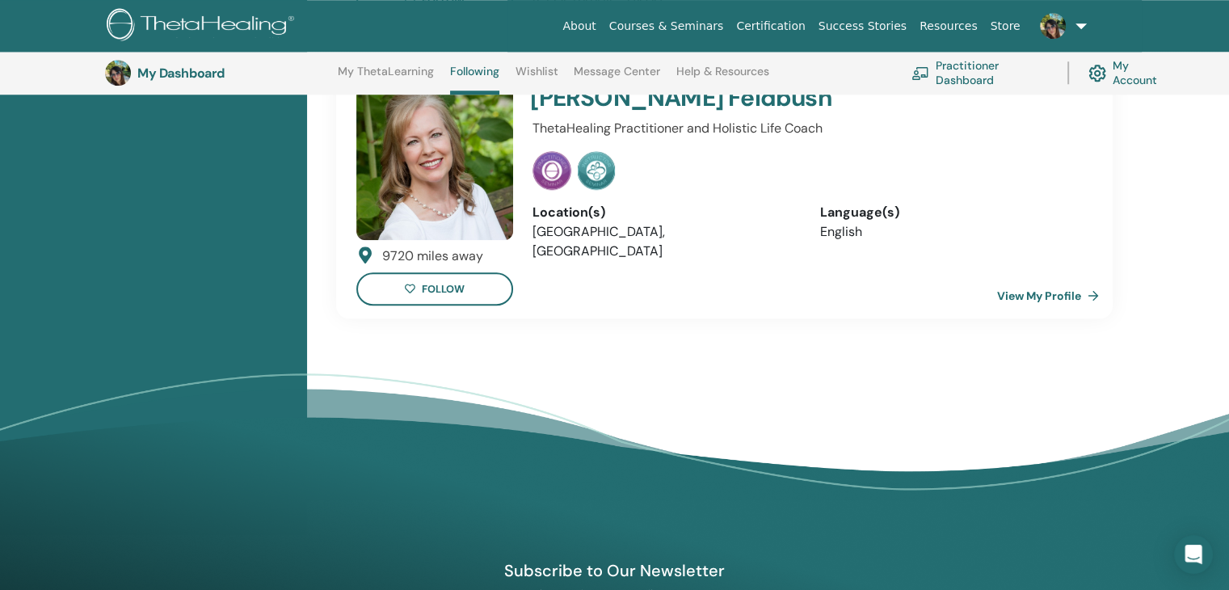  I want to click on a: My ThetaLearning, so click(385, 78).